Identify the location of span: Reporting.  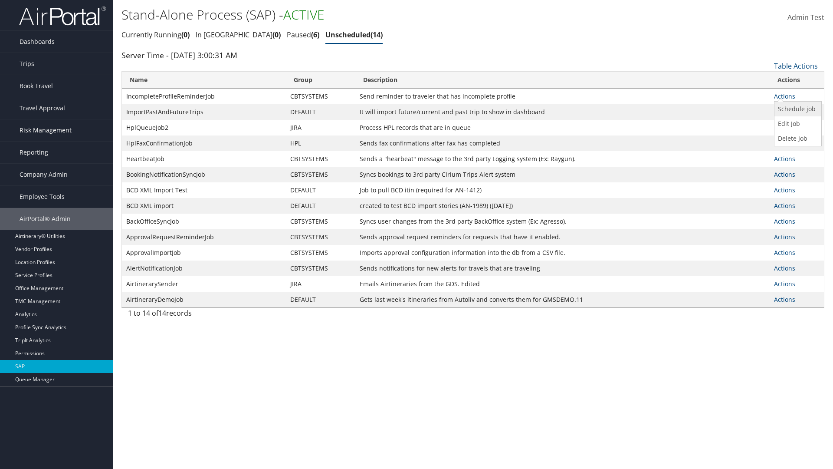
(34, 152).